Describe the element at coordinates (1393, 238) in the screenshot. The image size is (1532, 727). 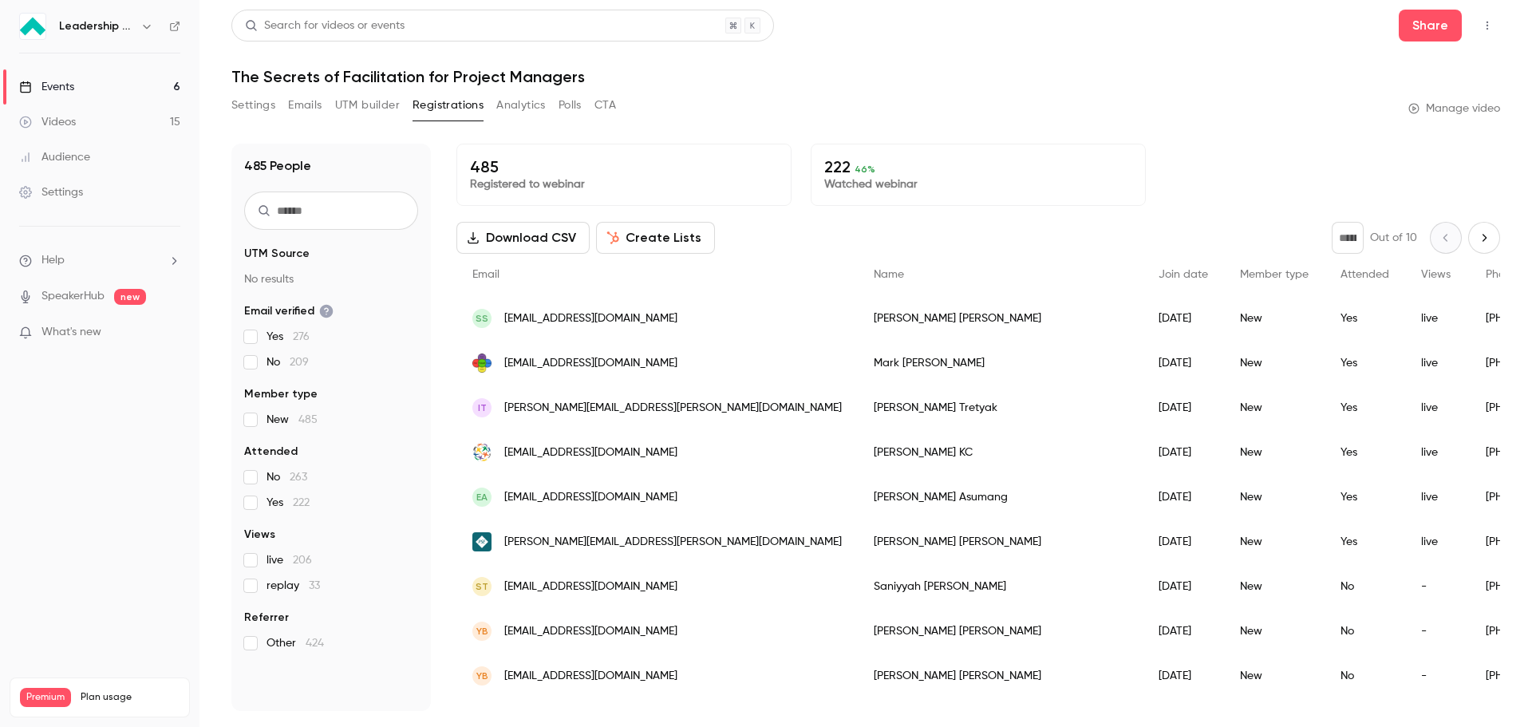
I see `p: Out of 10` at that location.